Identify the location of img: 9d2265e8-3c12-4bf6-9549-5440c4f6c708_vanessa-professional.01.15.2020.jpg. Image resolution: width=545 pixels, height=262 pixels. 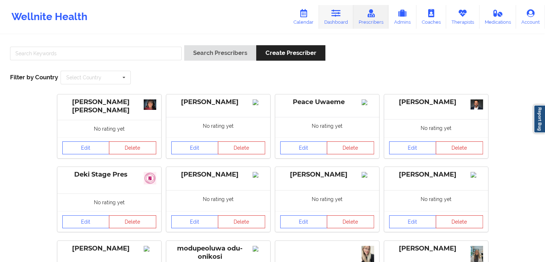
(150, 104).